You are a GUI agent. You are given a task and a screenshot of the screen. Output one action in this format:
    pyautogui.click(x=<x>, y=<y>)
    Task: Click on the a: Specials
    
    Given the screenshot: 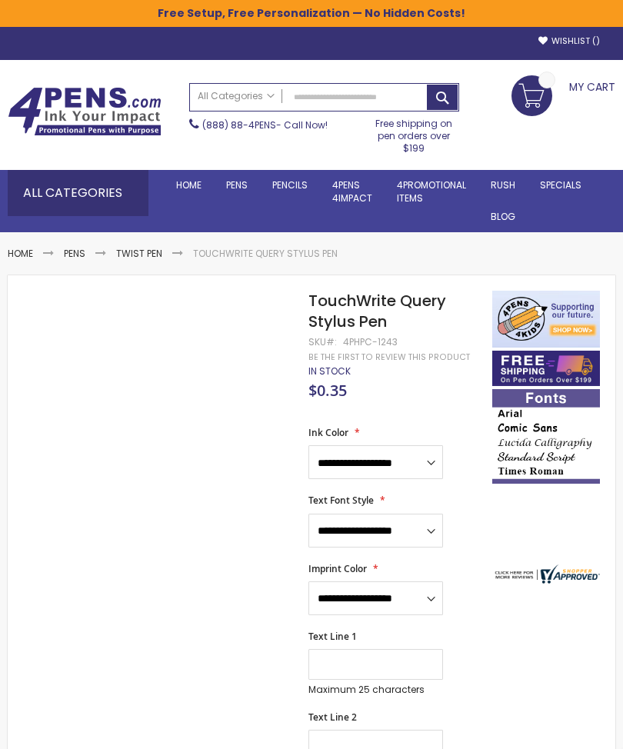 What is the action you would take?
    pyautogui.click(x=561, y=185)
    